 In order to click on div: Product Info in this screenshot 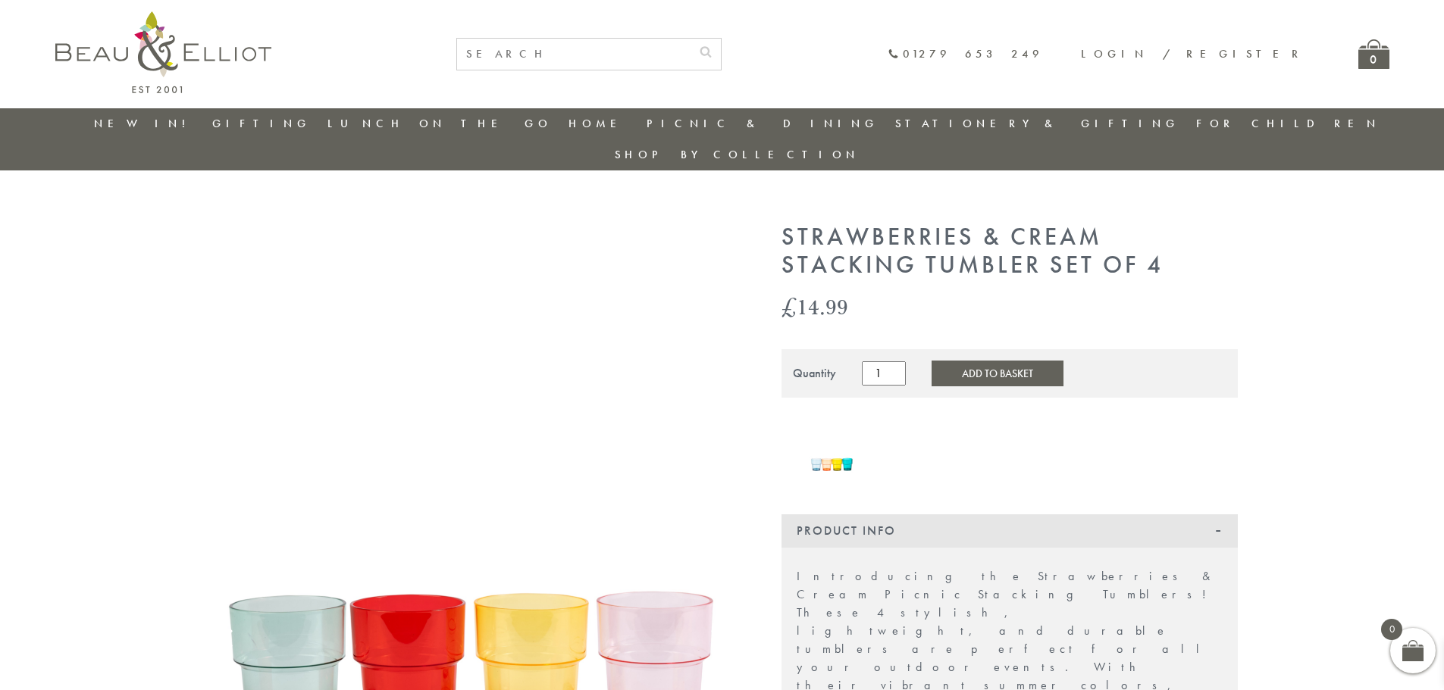, I will do `click(1010, 531)`.